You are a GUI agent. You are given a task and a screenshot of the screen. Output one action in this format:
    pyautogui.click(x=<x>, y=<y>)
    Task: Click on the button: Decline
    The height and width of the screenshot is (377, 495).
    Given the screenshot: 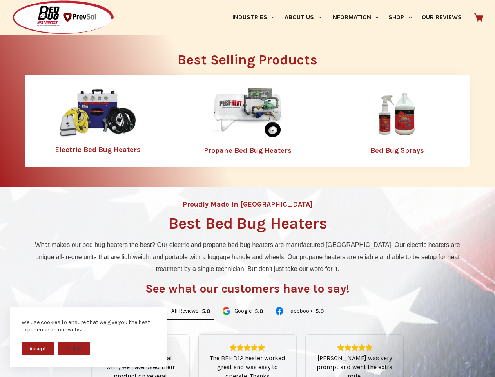 What is the action you would take?
    pyautogui.click(x=74, y=348)
    